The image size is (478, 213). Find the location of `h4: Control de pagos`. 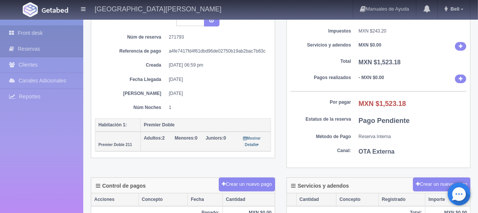

h4: Control de pagos is located at coordinates (121, 186).